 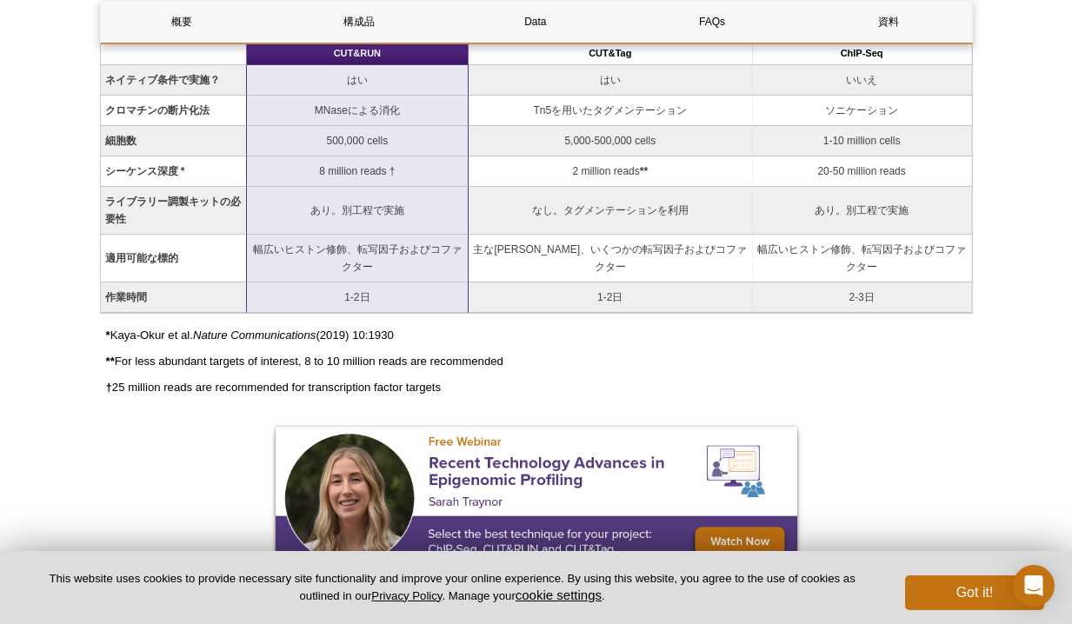 I want to click on a: 概要, so click(x=183, y=22).